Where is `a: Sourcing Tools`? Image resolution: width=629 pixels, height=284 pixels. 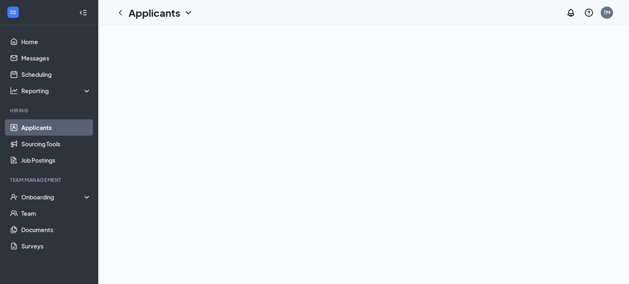 a: Sourcing Tools is located at coordinates (56, 144).